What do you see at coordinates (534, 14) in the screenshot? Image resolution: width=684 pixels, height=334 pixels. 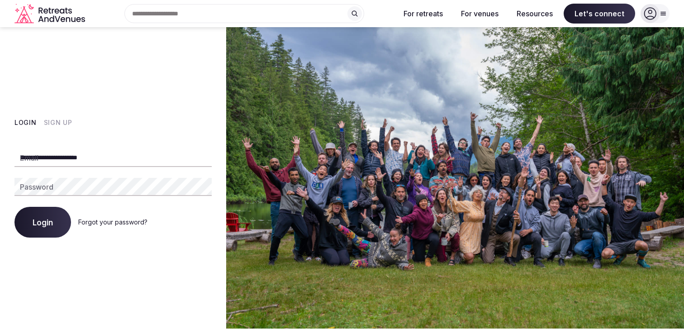 I see `button: Resources` at bounding box center [534, 14].